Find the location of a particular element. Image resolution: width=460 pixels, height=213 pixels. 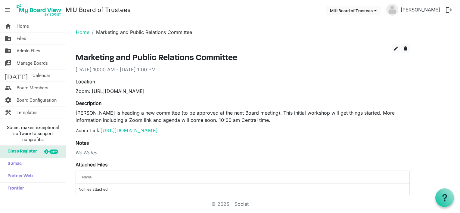

a: MIU Board of Trustees is located at coordinates (98, 10).